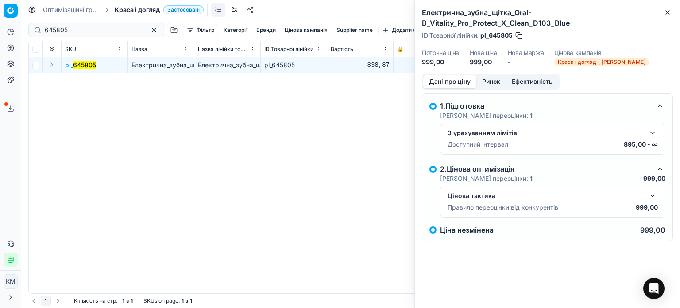 The image size is (680, 308). What do you see at coordinates (183, 10) in the screenshot?
I see `span: Застосовані` at bounding box center [183, 10].